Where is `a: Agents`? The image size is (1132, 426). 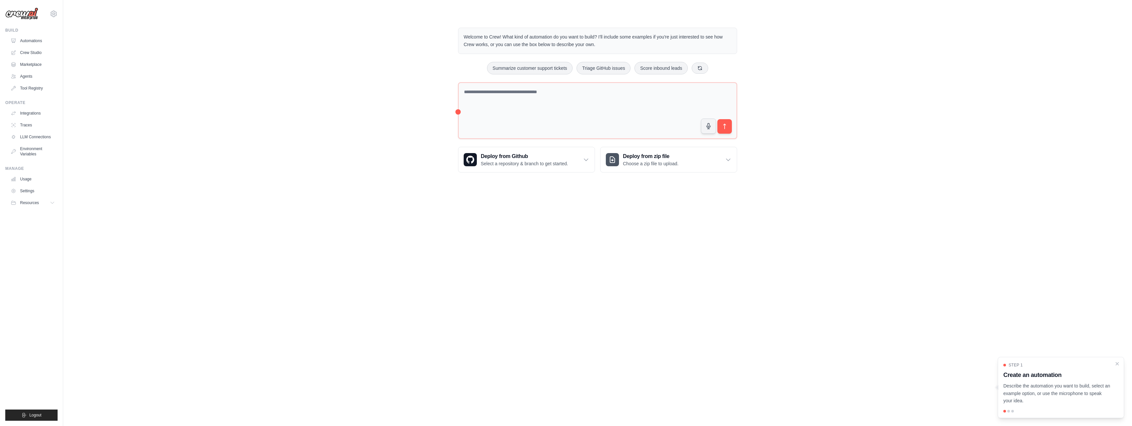 a: Agents is located at coordinates (33, 76).